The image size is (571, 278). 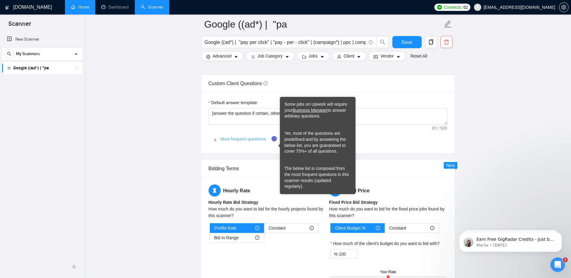 I want to click on a: dashboardDashboard, so click(x=115, y=7).